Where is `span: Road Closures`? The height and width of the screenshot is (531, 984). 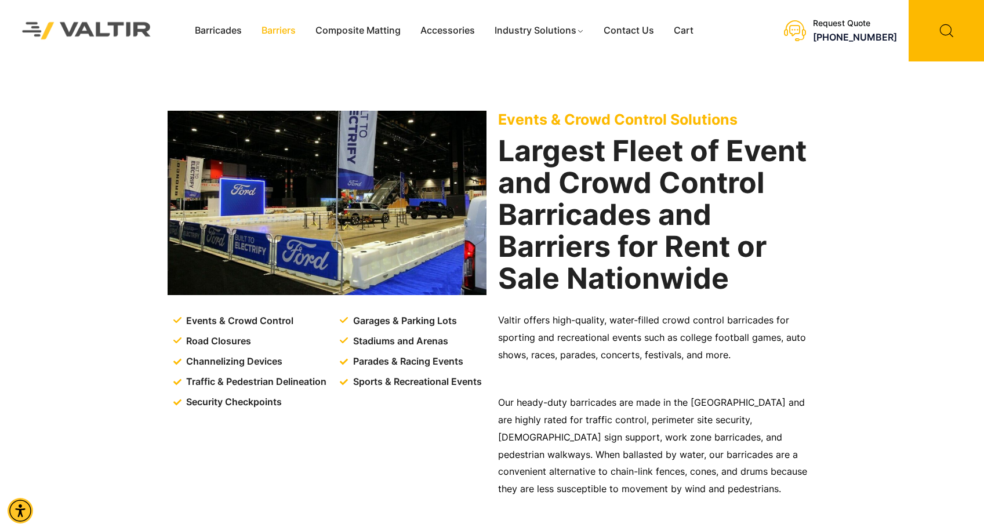 span: Road Closures is located at coordinates (217, 341).